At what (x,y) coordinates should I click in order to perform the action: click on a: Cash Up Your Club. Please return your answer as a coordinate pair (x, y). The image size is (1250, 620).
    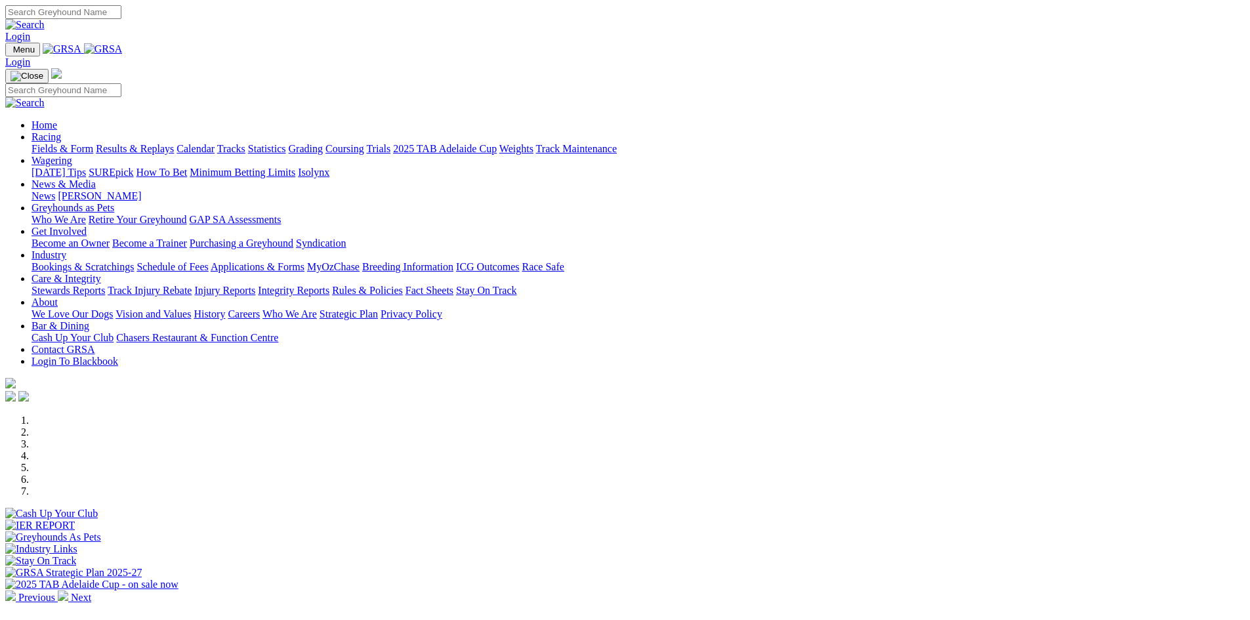
    Looking at the image, I should click on (72, 337).